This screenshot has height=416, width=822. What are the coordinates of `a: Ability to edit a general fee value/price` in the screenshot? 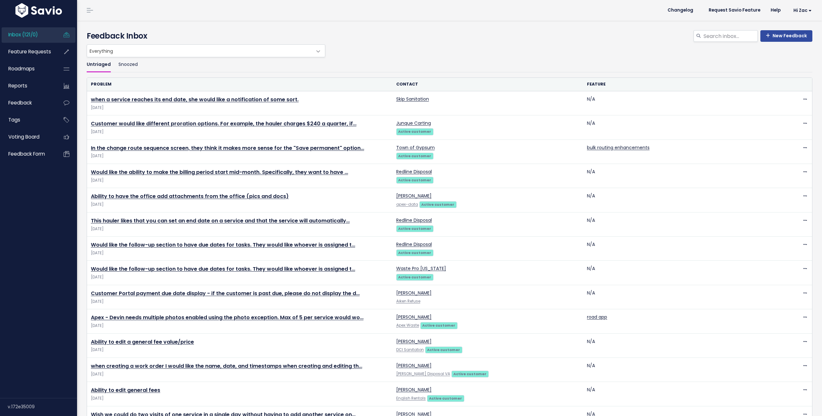 It's located at (142, 341).